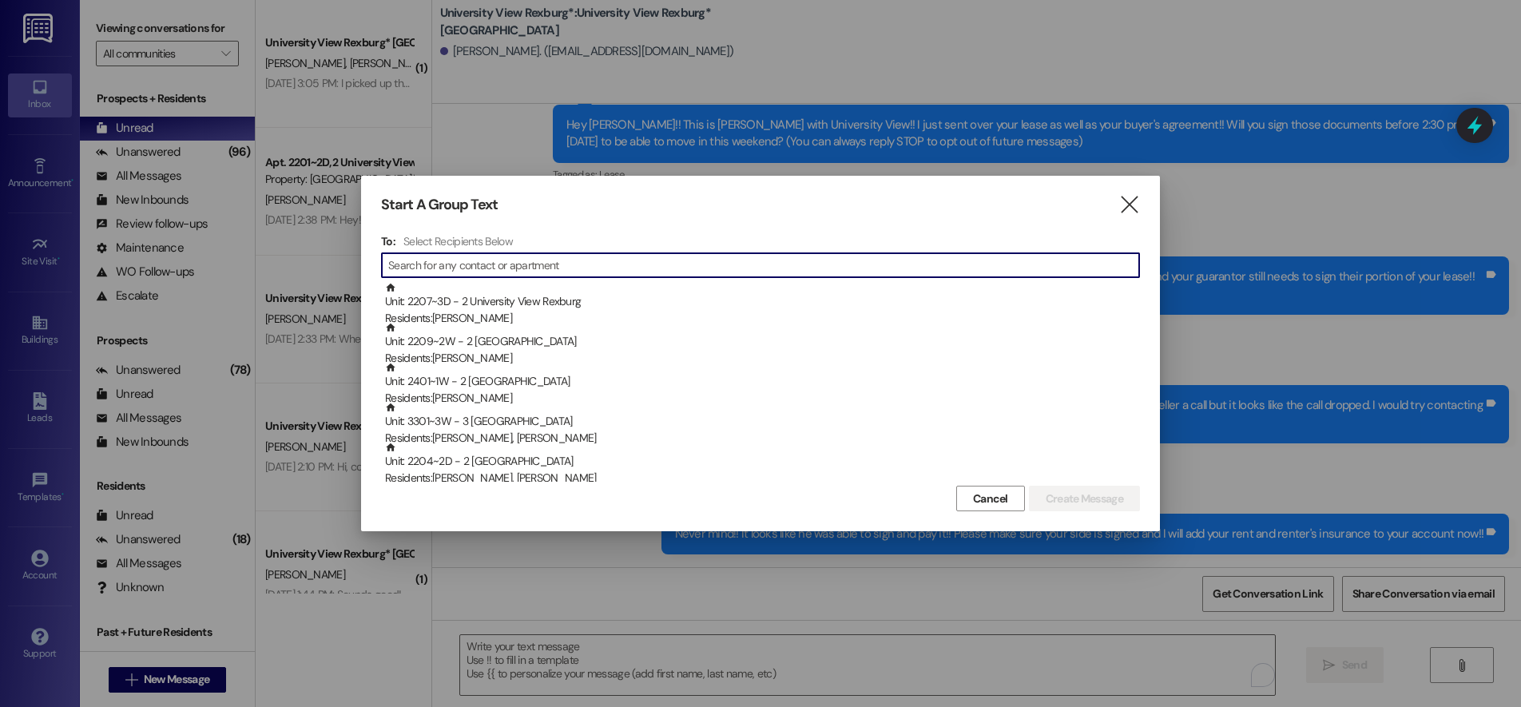 The height and width of the screenshot is (707, 1521). I want to click on h3: Start A Group Text, so click(439, 205).